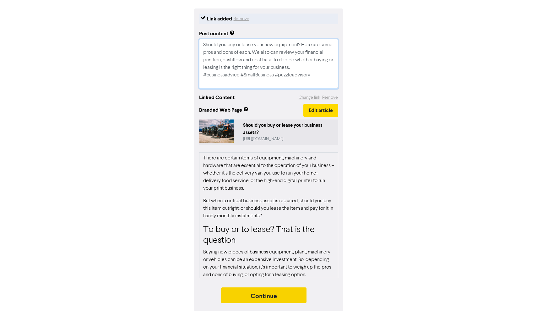 This screenshot has width=537, height=311. Describe the element at coordinates (321, 110) in the screenshot. I see `button: Edit article` at that location.